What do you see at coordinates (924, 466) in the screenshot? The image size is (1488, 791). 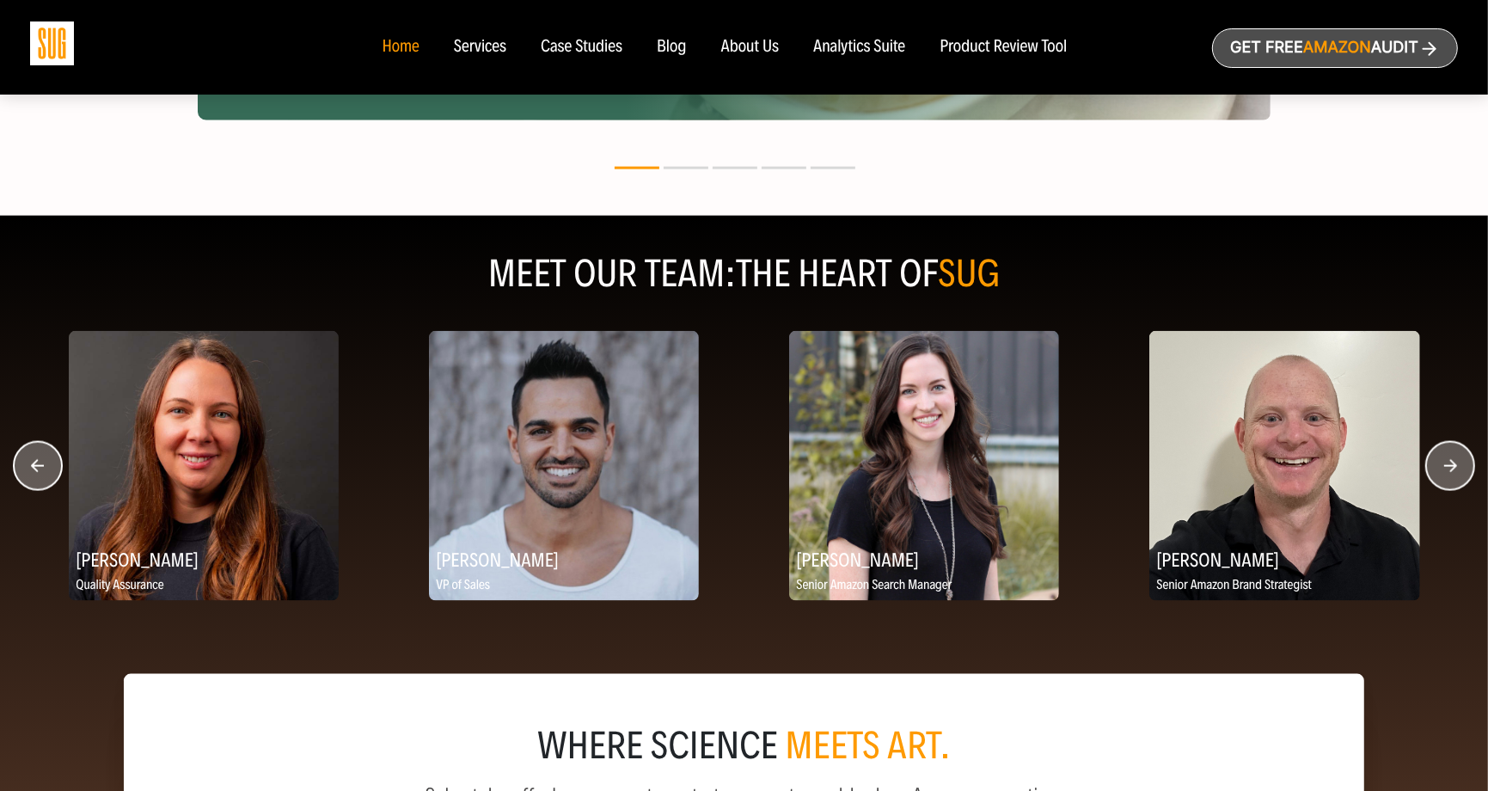 I see `img: Rene Crandall, Senior Amazon Search Manager` at bounding box center [924, 466].